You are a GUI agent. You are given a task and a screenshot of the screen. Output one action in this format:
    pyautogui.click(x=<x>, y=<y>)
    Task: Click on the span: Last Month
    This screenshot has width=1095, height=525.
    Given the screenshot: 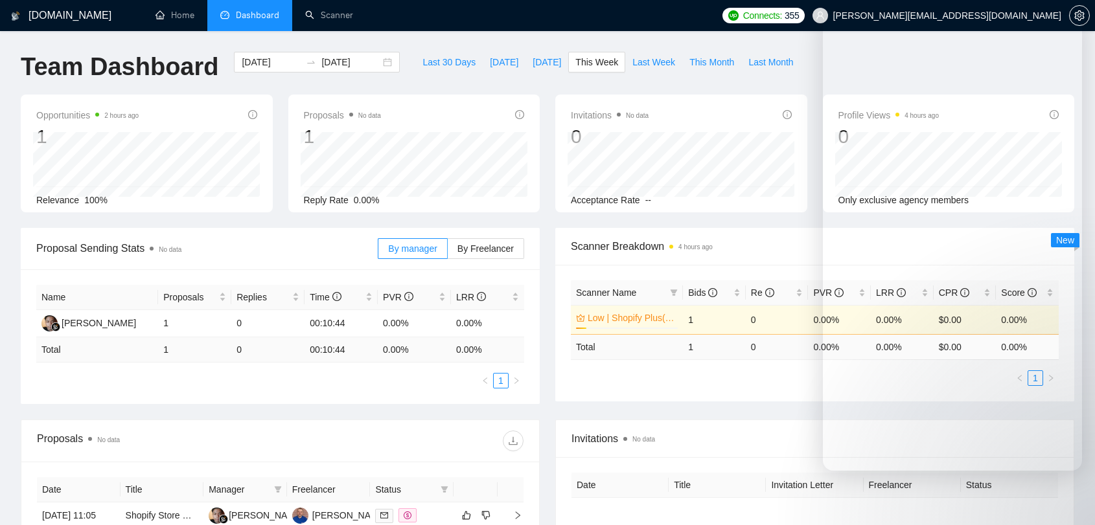 What is the action you would take?
    pyautogui.click(x=770, y=62)
    